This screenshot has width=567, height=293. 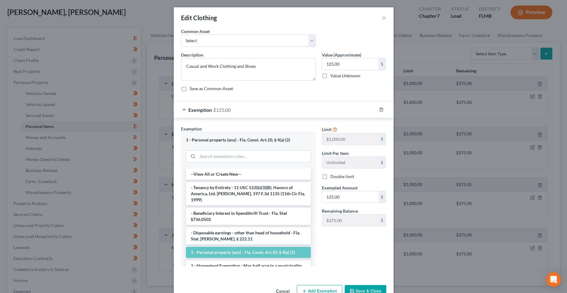 What do you see at coordinates (248, 216) in the screenshot?
I see `li: - Beneficiary Interest in Spendthrift Trust - Fla. Stat §736.0502` at bounding box center [248, 216].